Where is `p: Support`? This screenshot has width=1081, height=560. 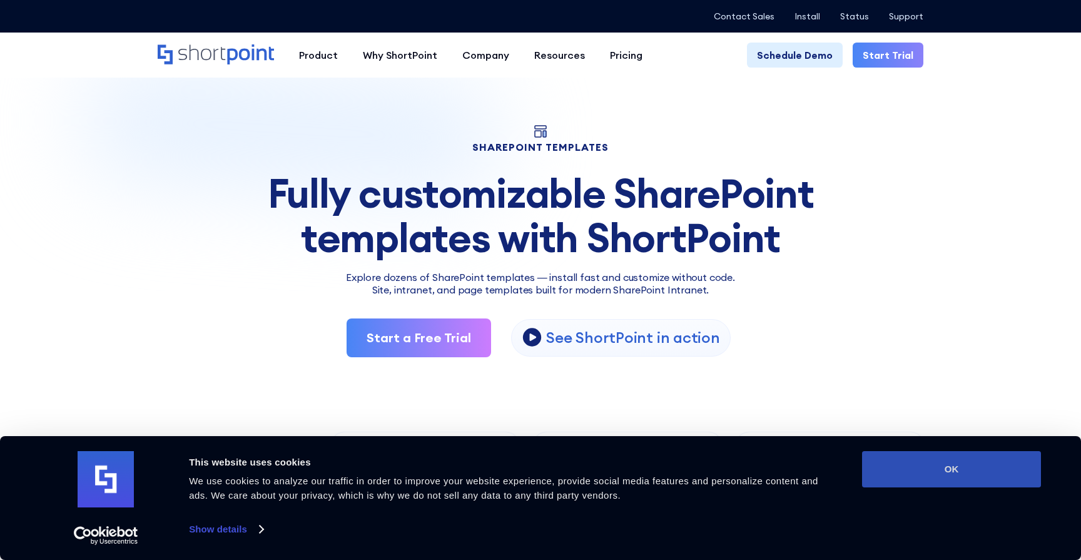 p: Support is located at coordinates (906, 16).